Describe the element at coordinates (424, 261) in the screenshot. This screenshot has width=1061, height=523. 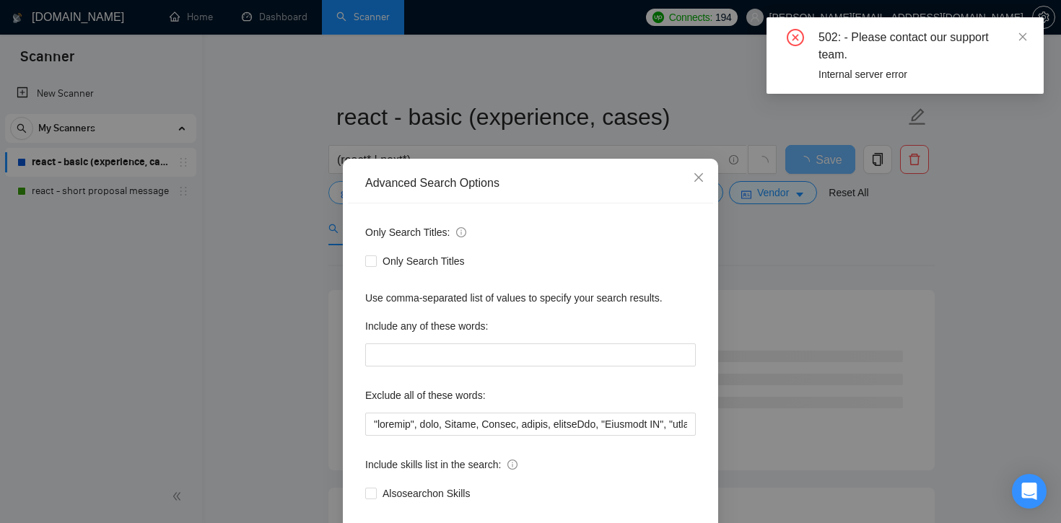
I see `span: Only Search Titles` at that location.